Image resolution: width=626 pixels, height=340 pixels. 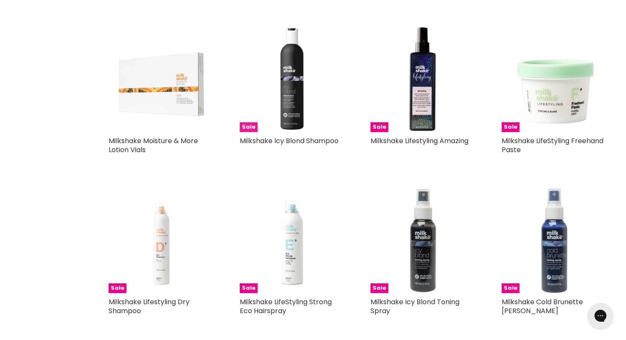 What do you see at coordinates (17, 16) in the screenshot?
I see `button: Gorgias live chat` at bounding box center [17, 16].